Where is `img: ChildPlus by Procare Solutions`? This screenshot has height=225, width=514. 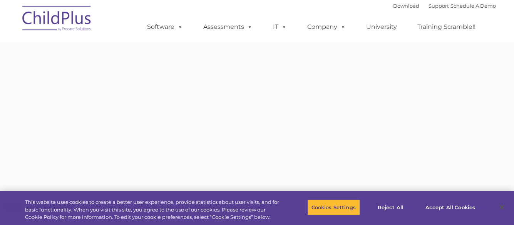
img: ChildPlus by Procare Solutions is located at coordinates (57, 20).